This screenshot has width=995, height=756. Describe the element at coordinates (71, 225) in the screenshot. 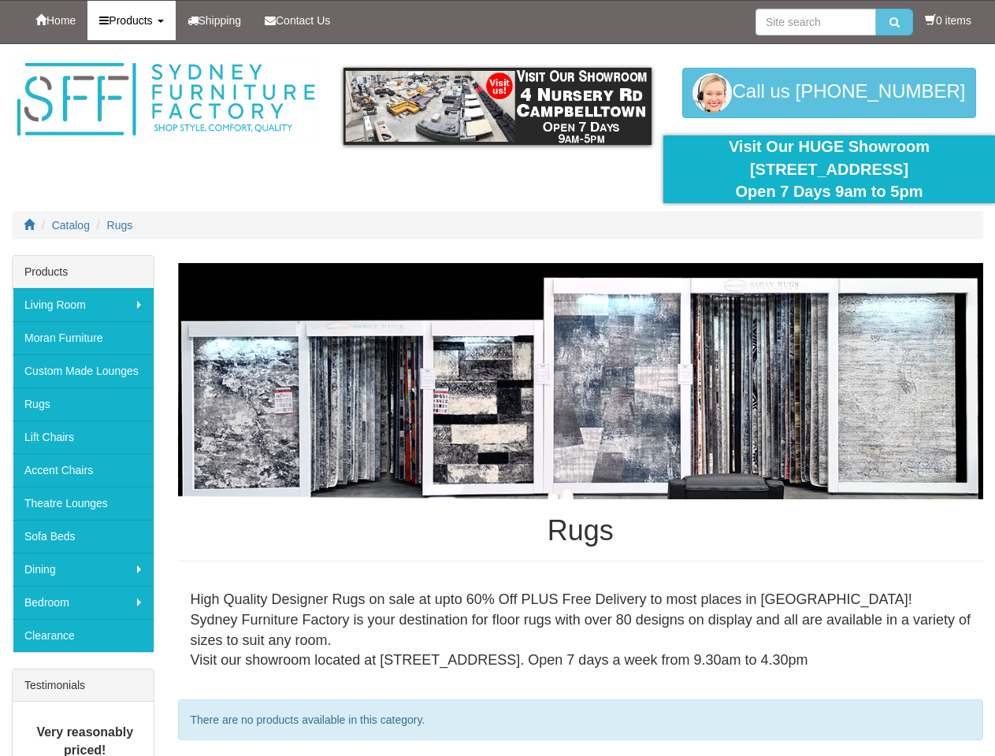

I see `a: Catalog` at that location.